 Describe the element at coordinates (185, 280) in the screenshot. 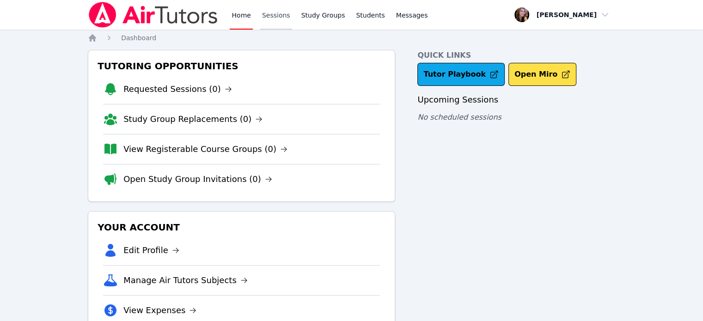

I see `a: Manage Air Tutors Subjects` at that location.